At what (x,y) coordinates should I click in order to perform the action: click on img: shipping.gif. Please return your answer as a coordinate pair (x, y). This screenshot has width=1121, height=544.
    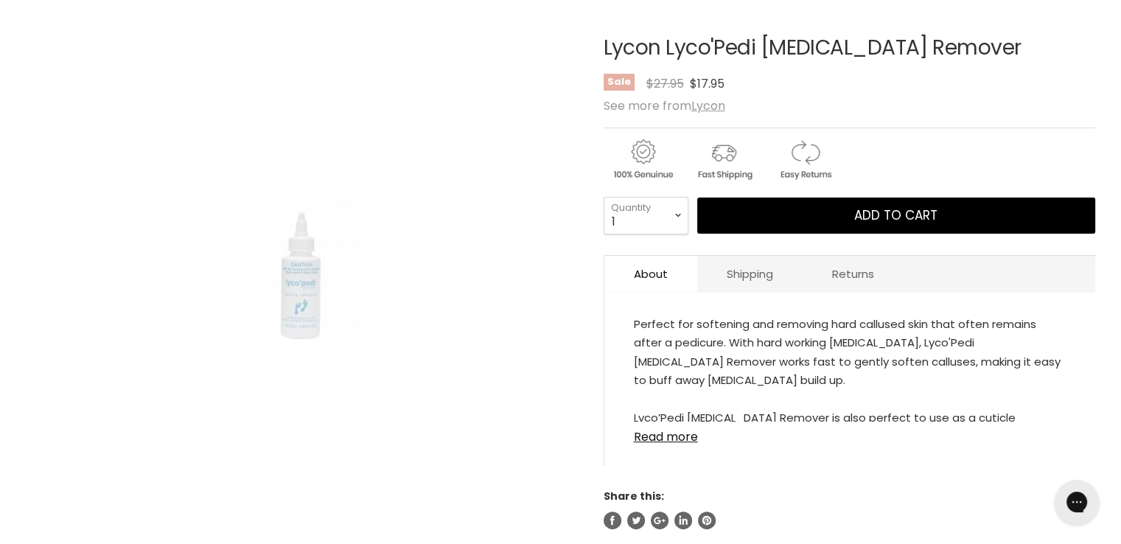
    Looking at the image, I should click on (724, 159).